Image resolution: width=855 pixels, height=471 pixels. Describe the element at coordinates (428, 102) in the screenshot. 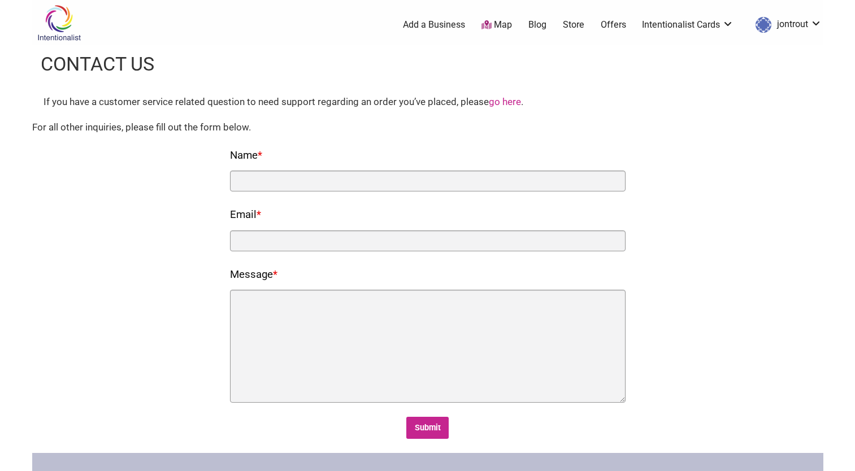

I see `div: If you have a customer service related question to need support regarding an order you’ve placed,...` at that location.